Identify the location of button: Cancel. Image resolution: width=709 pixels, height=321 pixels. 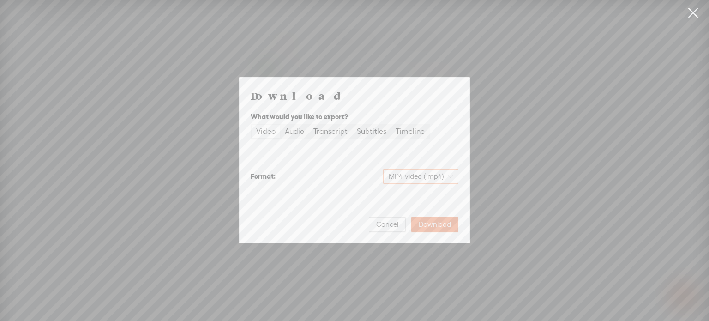
(387, 224).